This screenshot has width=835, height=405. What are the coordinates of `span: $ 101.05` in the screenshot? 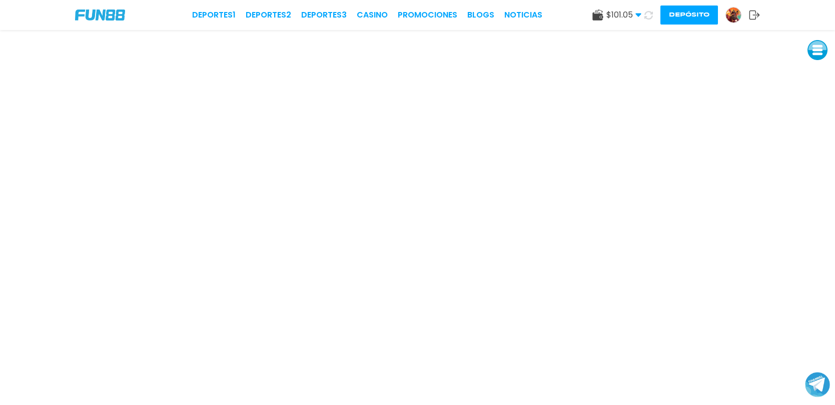 It's located at (624, 15).